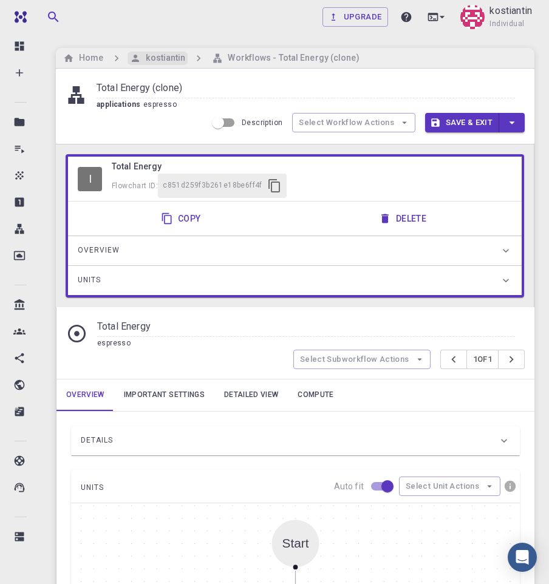 Image resolution: width=549 pixels, height=584 pixels. What do you see at coordinates (182, 219) in the screenshot?
I see `button: Copy` at bounding box center [182, 219].